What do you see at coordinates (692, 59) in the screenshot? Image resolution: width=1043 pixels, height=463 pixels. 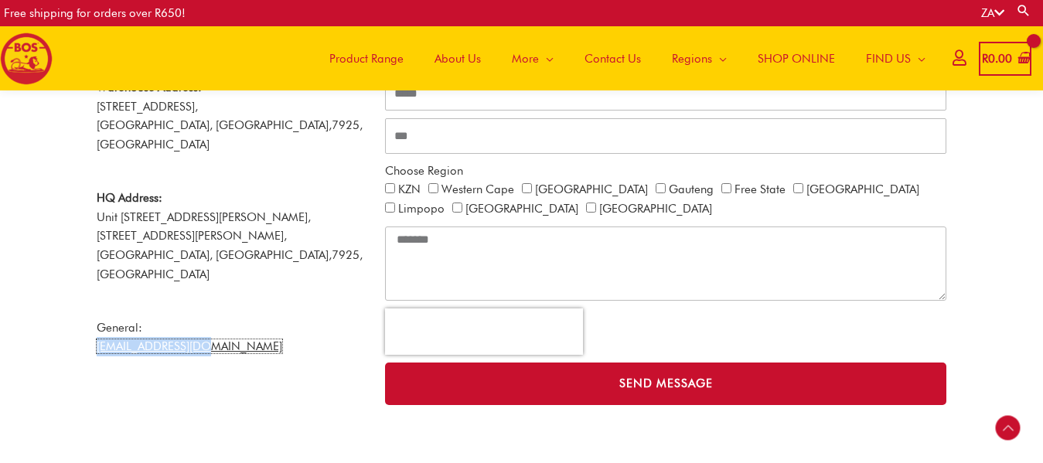 I see `span: Regions` at bounding box center [692, 59].